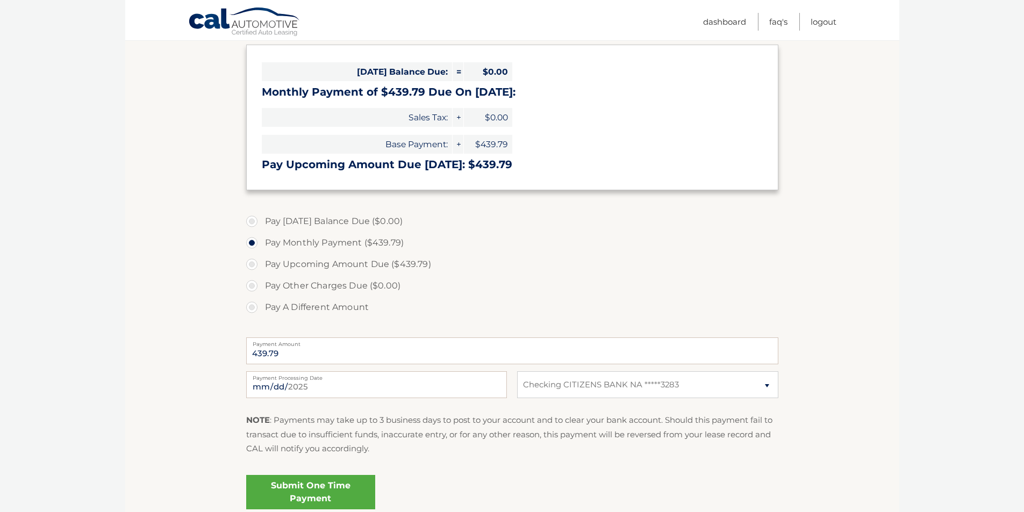 The image size is (1024, 512). Describe the element at coordinates (512, 286) in the screenshot. I see `label: Pay Other Charges Due ($0.00)` at that location.